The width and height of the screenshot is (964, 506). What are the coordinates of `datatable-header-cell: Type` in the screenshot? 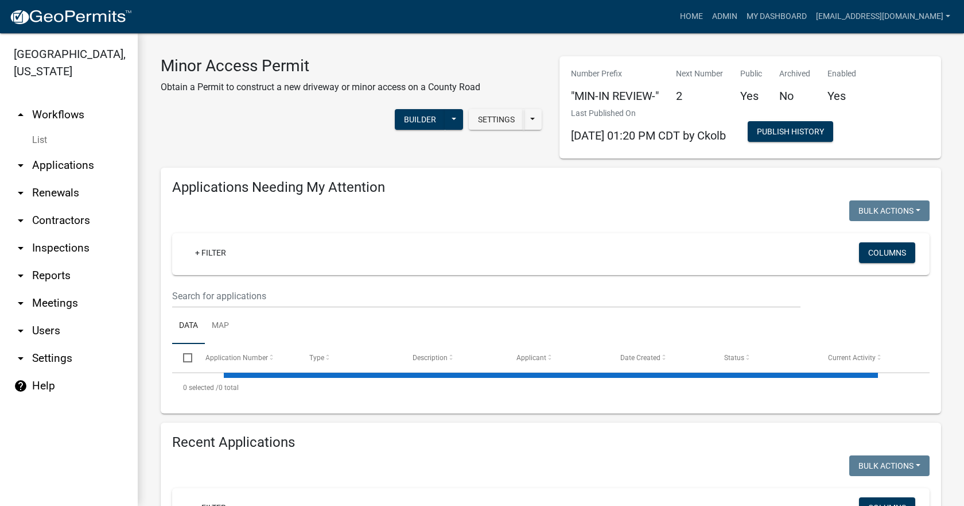 It's located at (349, 357).